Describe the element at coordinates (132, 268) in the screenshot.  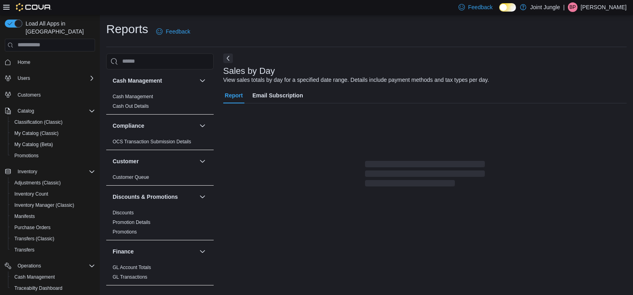
I see `span: GL Account Totals` at that location.